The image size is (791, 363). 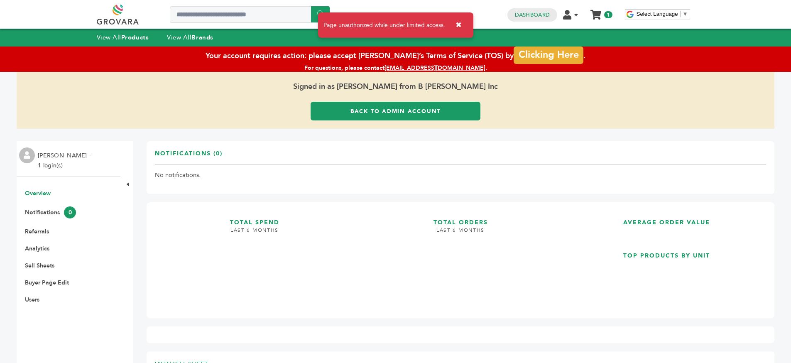 I want to click on a: TOTAL SPEND LAST 6 MONTHS, so click(x=255, y=257).